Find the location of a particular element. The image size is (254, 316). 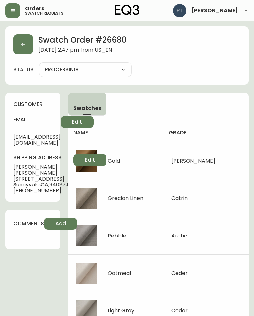

span: Sunnyvale , CA , 94087 , US is located at coordinates (43, 185).